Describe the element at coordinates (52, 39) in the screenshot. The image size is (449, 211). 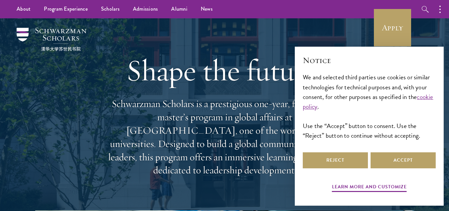
I see `img: Schwarzman Scholars` at that location.